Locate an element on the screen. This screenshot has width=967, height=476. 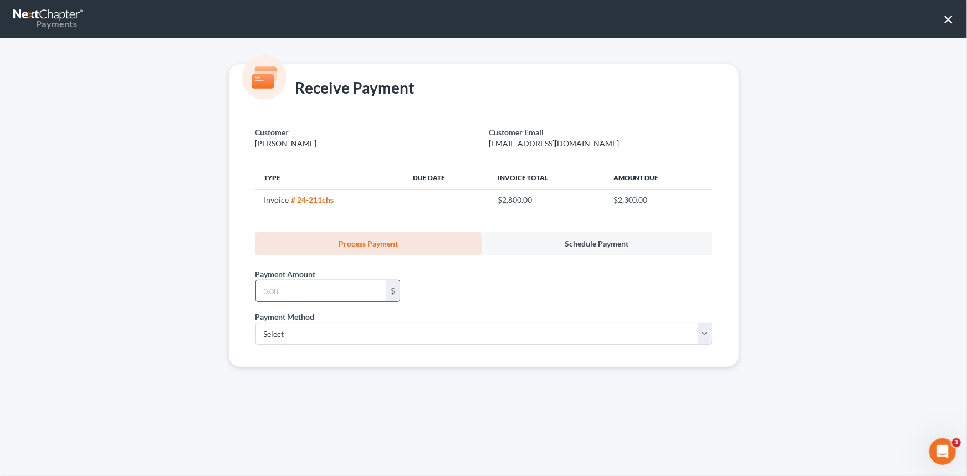
div: Payments is located at coordinates (45, 24).